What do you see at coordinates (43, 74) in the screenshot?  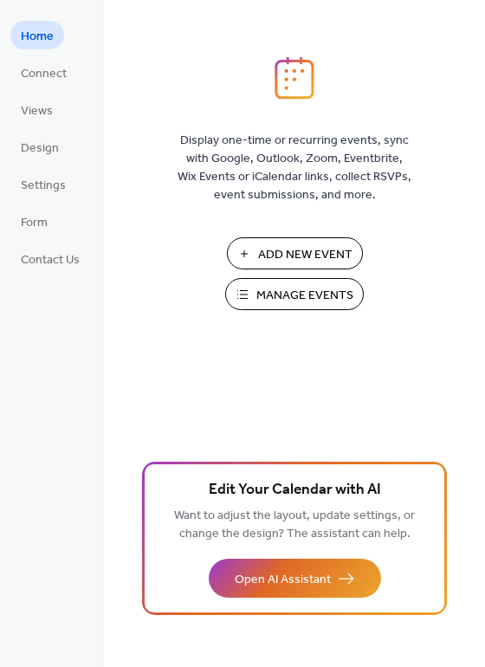 I see `span: Connect` at bounding box center [43, 74].